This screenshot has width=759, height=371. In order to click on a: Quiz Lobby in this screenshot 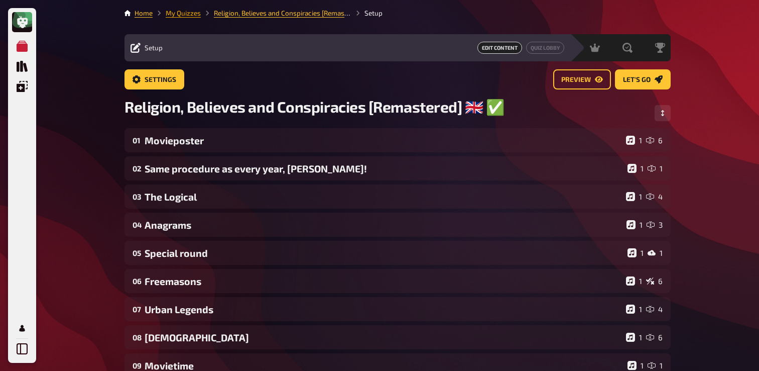, I will do `click(545, 48)`.